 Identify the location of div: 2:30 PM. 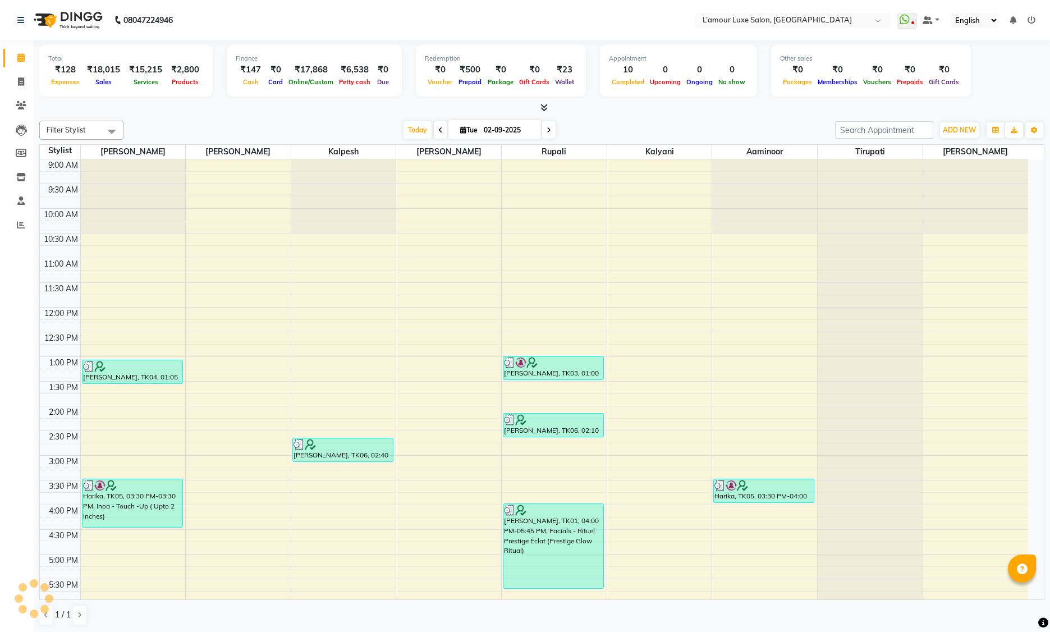
(63, 437).